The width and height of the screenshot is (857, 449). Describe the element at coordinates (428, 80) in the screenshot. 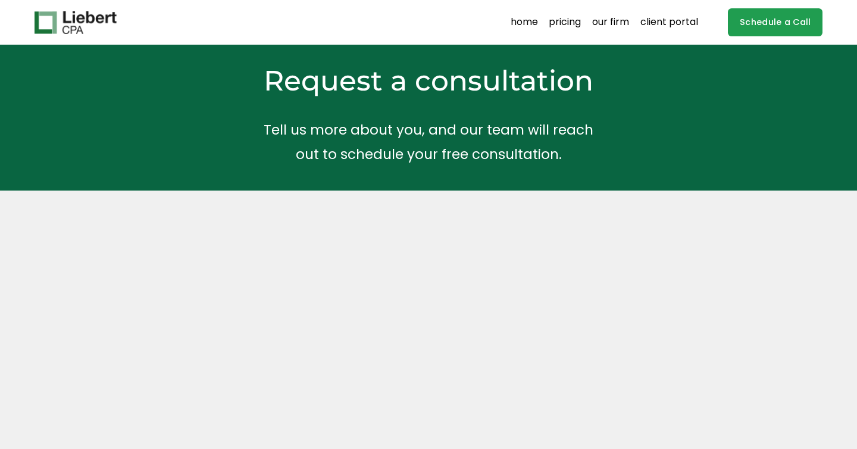

I see `h2: Request a consultation` at that location.